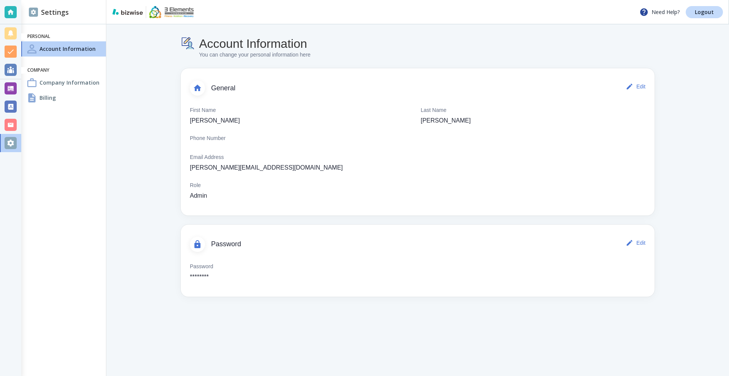 This screenshot has height=376, width=729. Describe the element at coordinates (70, 82) in the screenshot. I see `h4: Company Information` at that location.